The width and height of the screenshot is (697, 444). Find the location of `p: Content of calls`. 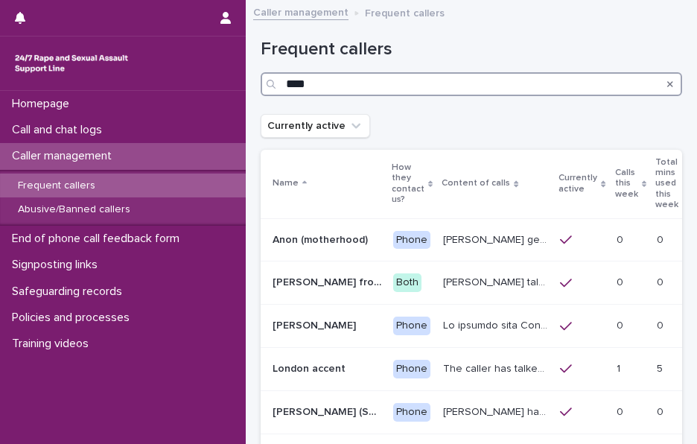

p: Content of calls is located at coordinates (476, 183).